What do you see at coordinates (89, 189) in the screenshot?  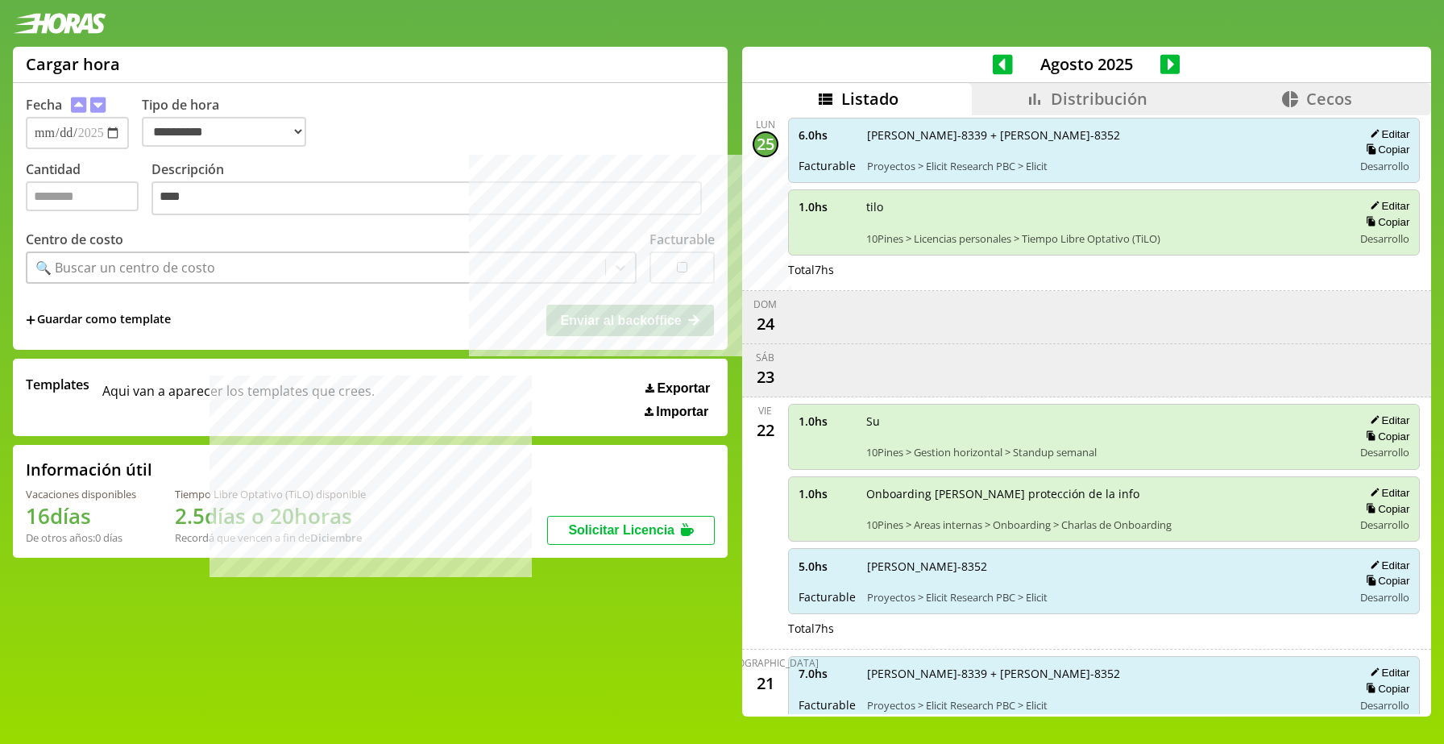 I see `label: Cantidad` at bounding box center [89, 189].